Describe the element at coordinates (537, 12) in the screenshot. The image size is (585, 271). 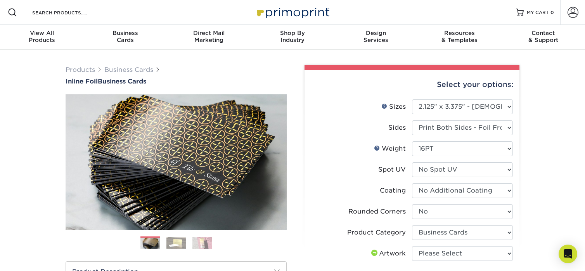
I see `span: MY CART` at that location.